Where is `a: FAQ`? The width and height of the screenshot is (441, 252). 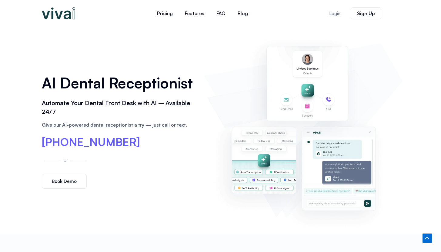
a: FAQ is located at coordinates (221, 13).